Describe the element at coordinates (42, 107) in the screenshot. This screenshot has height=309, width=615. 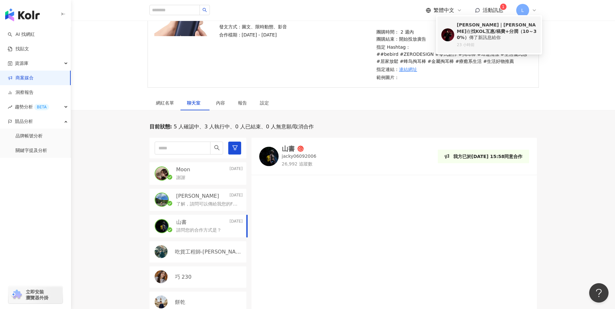
I see `div: BETA` at that location.